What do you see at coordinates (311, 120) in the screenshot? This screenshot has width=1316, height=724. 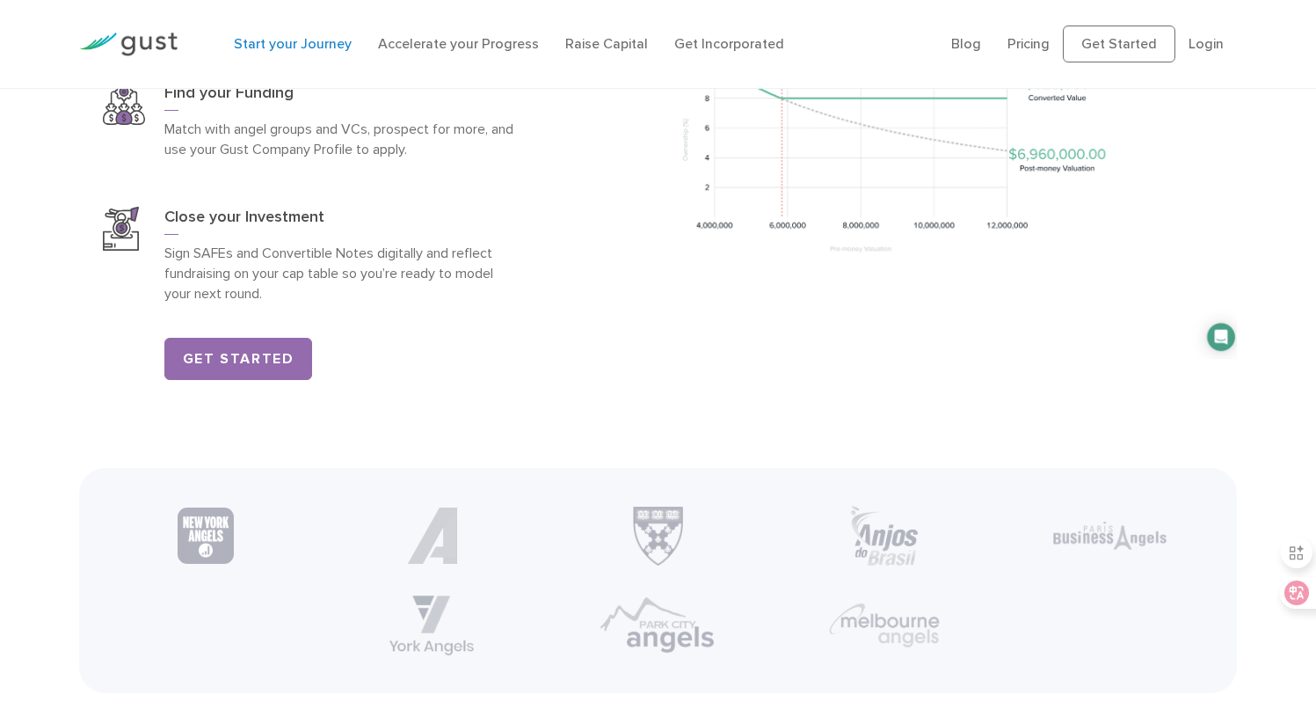 I see `a: Find Your FundingFind your FundingMatch with angel groups and VCs, prospect for more, and use you...` at bounding box center [311, 120].